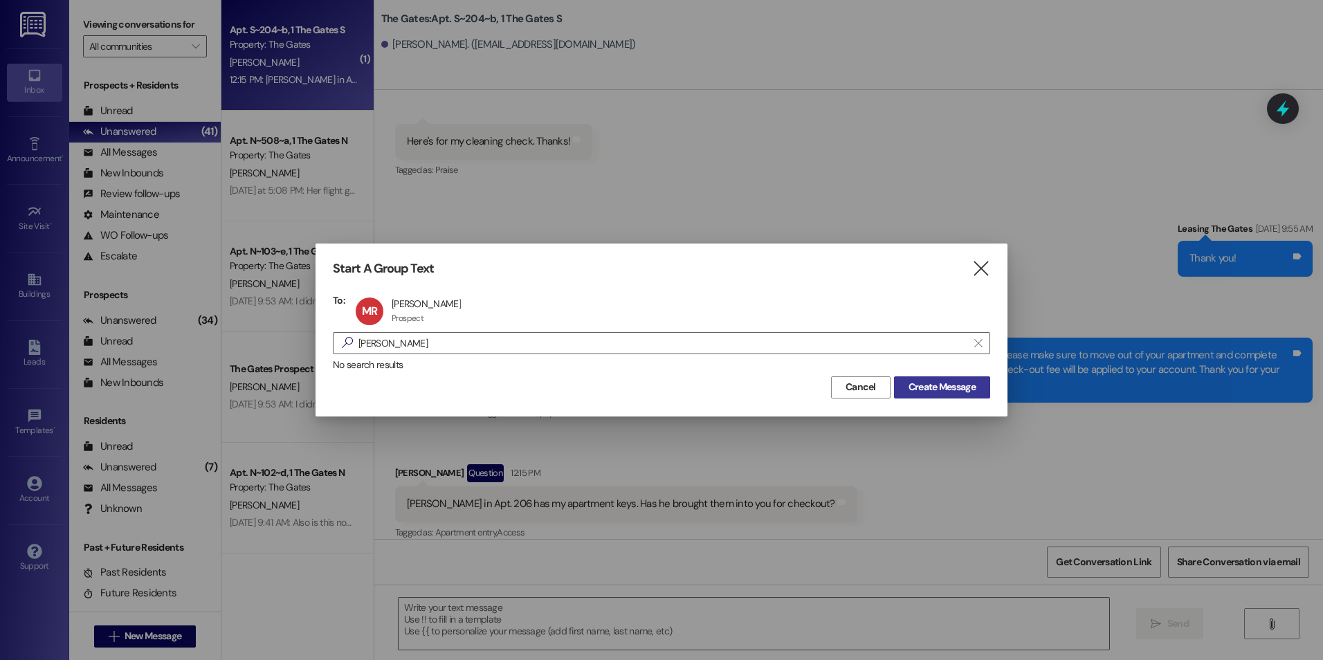  Describe the element at coordinates (662, 365) in the screenshot. I see `div: No search results` at that location.